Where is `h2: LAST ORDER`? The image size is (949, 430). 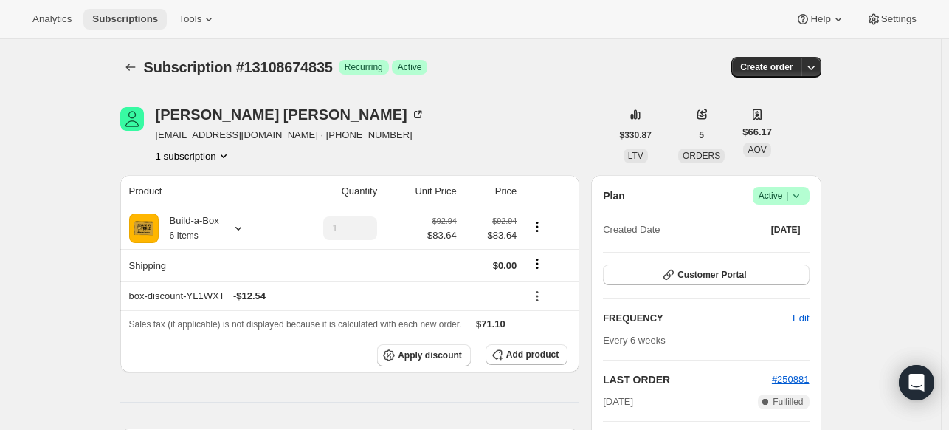
h2: LAST ORDER is located at coordinates (687, 379).